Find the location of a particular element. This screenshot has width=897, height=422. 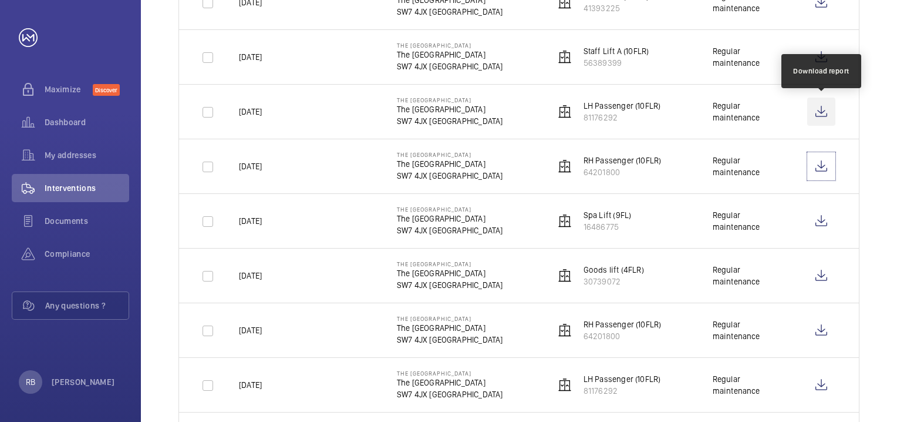

p: Goods lift (4FLR) is located at coordinates (614, 269).